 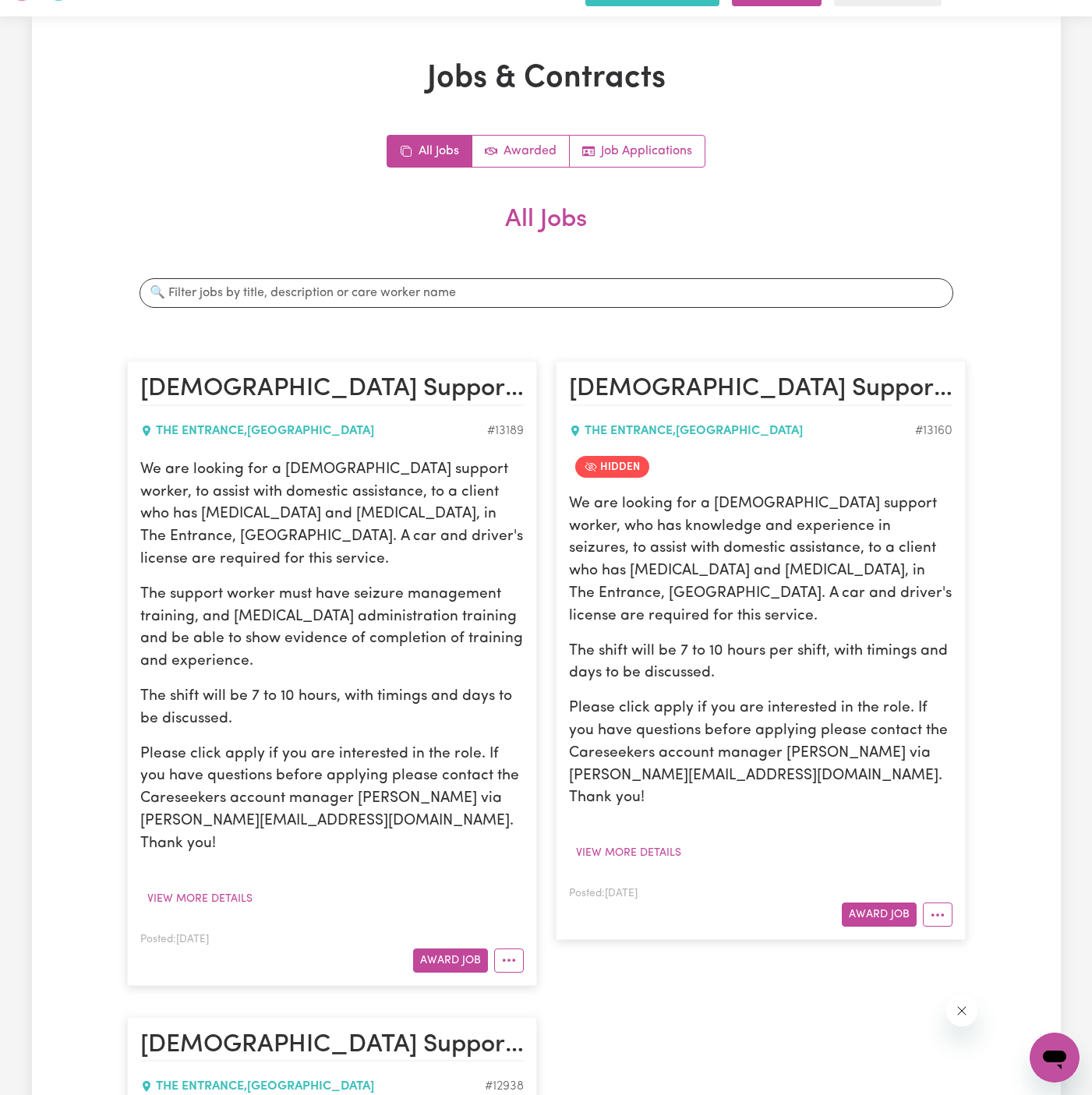 What do you see at coordinates (546, 79) in the screenshot?
I see `h1: Jobs & Contracts` at bounding box center [546, 79].